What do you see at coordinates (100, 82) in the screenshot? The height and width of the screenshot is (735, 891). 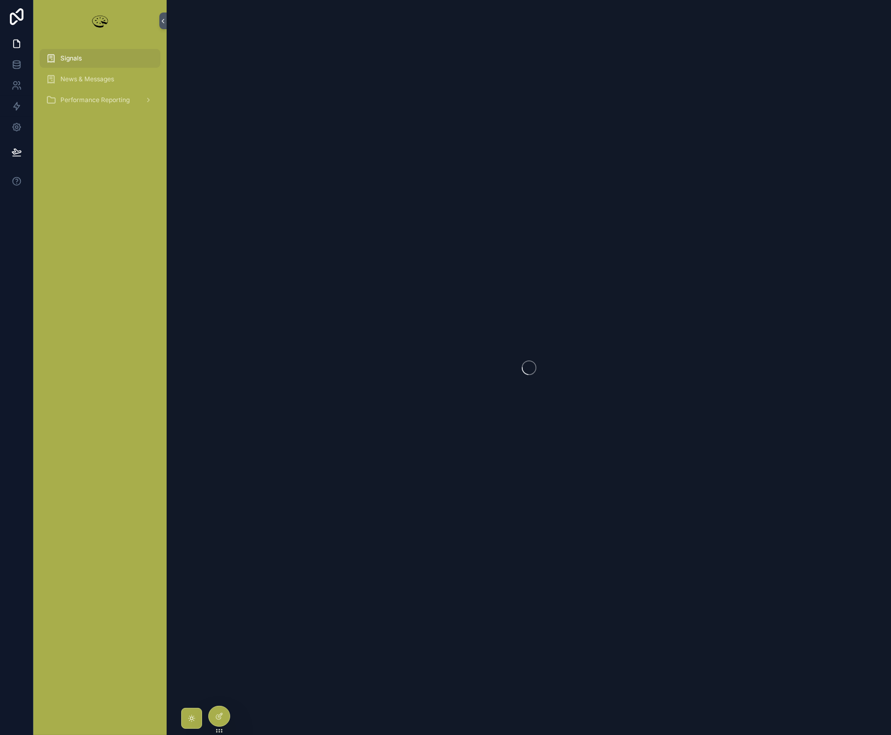 I see `div: scrollable content` at bounding box center [100, 82].